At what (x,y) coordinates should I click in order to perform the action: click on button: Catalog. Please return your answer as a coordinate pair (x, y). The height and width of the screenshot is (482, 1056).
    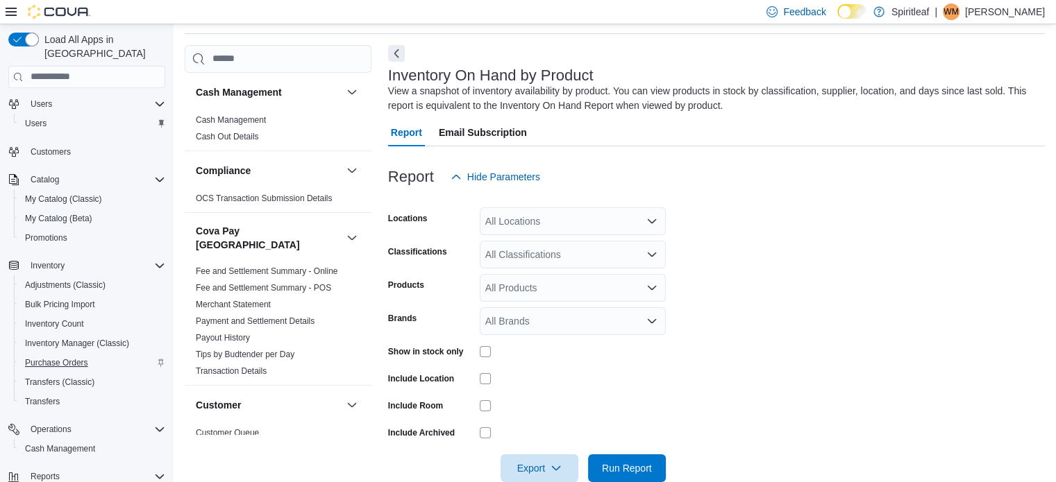
    Looking at the image, I should click on (44, 180).